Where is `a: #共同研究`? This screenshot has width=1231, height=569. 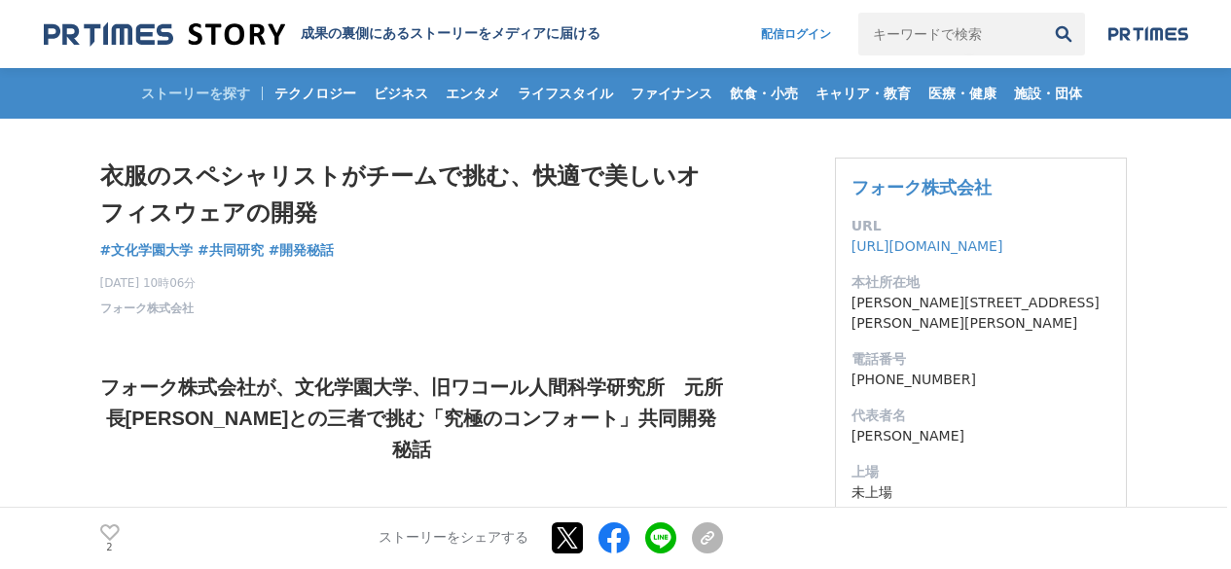
a: #共同研究 is located at coordinates (231, 250).